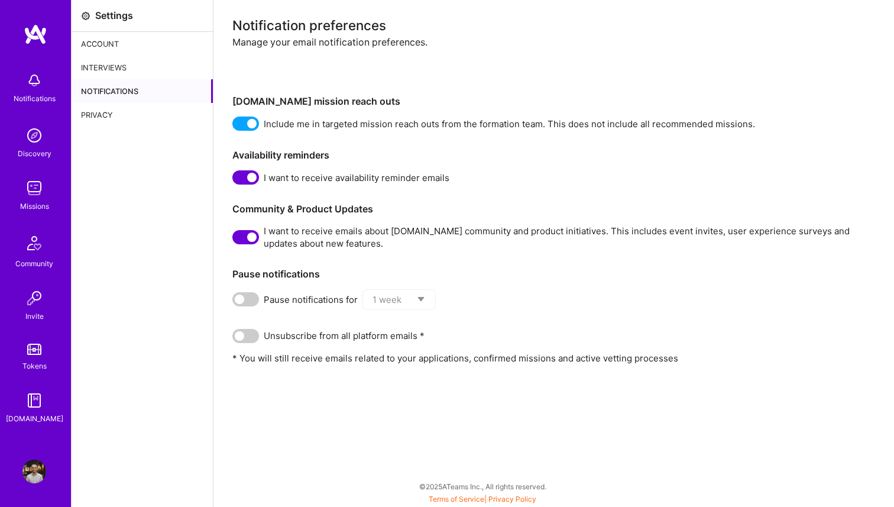 The height and width of the screenshot is (507, 894). What do you see at coordinates (34, 135) in the screenshot?
I see `img: discovery` at bounding box center [34, 135].